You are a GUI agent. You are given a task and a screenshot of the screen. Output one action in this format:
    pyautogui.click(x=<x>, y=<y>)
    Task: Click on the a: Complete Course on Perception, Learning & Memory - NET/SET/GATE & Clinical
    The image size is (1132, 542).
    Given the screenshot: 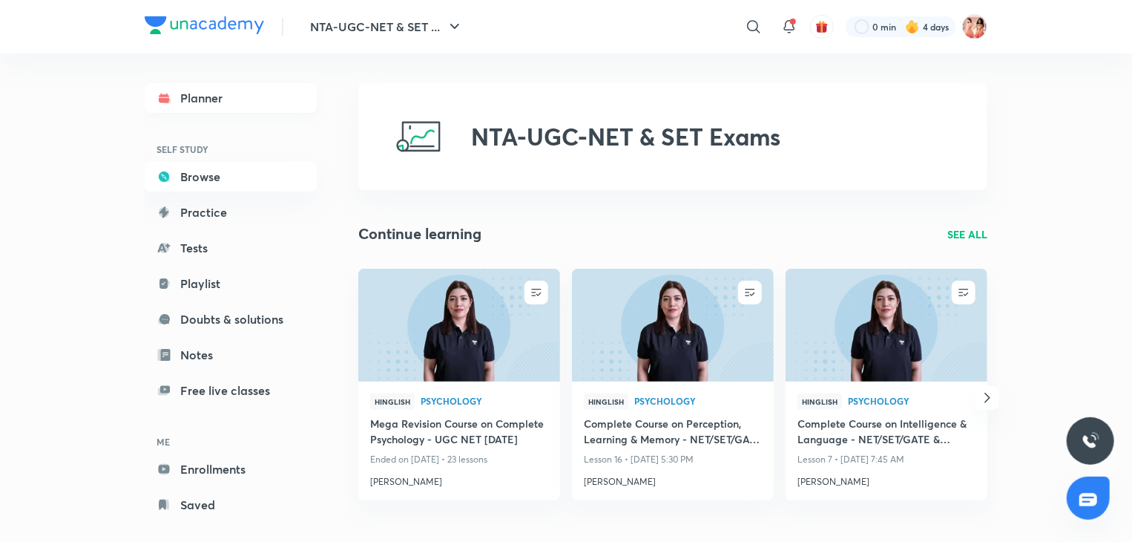 What is the action you would take?
    pyautogui.click(x=673, y=433)
    